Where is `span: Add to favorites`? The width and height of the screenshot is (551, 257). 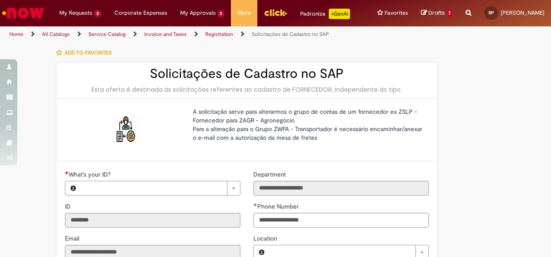 span: Add to favorites is located at coordinates (88, 53).